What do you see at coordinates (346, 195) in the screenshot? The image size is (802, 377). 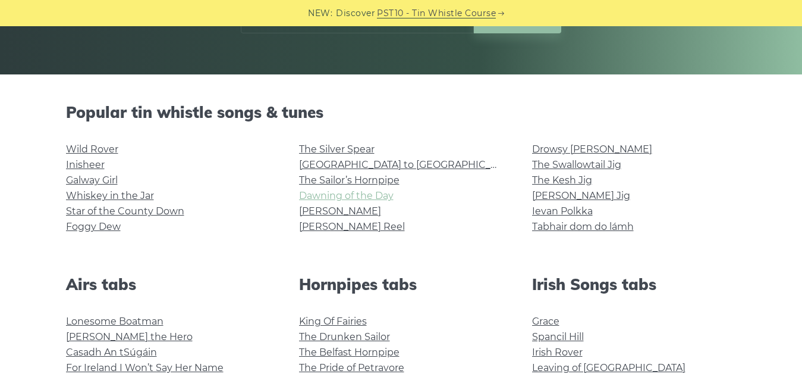 I see `a: Dawning of the Day` at bounding box center [346, 195].